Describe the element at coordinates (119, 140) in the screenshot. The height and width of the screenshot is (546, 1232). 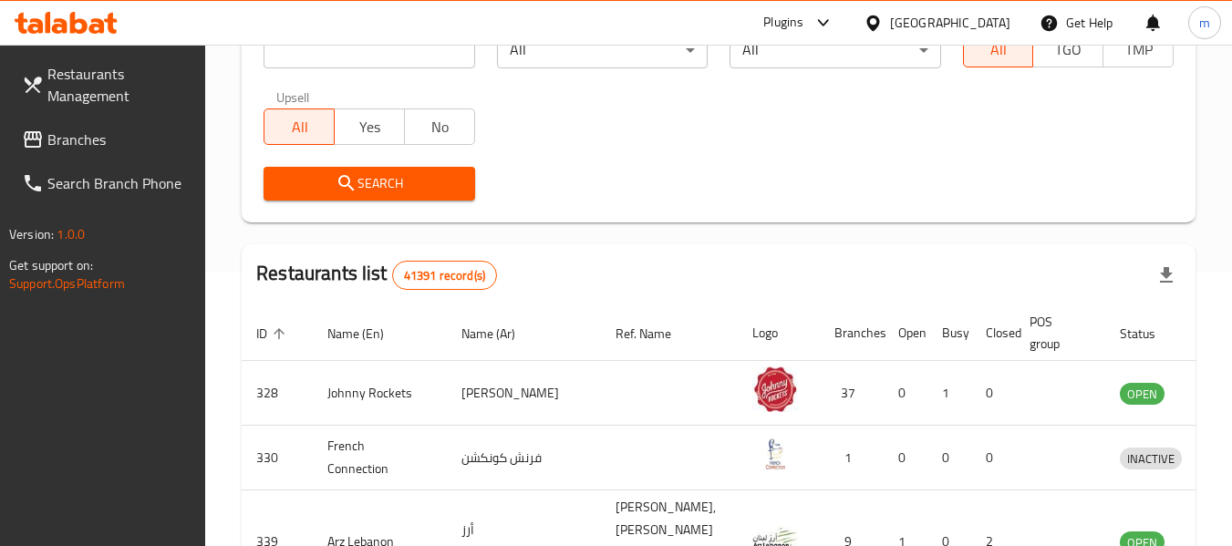
I see `span: Branches` at that location.